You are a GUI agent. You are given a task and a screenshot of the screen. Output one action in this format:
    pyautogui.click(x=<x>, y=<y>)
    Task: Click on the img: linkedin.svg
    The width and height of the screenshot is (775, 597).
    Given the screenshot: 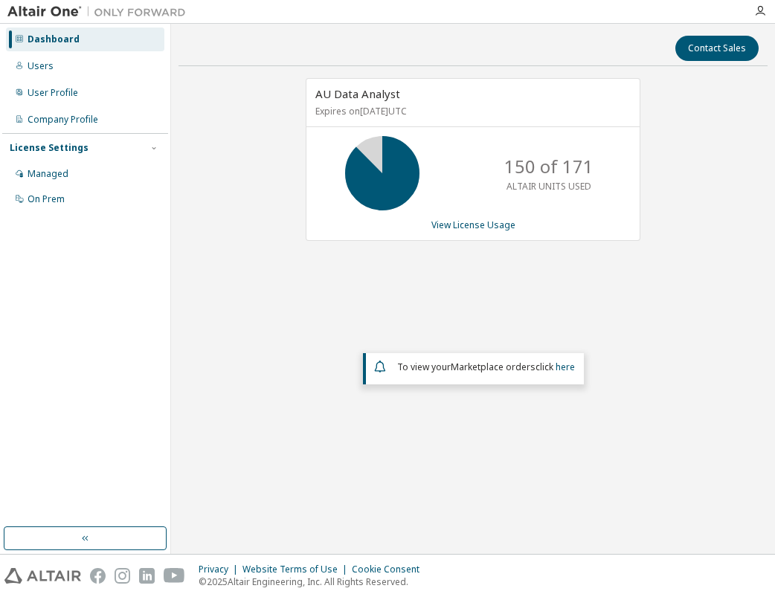 What is the action you would take?
    pyautogui.click(x=147, y=576)
    